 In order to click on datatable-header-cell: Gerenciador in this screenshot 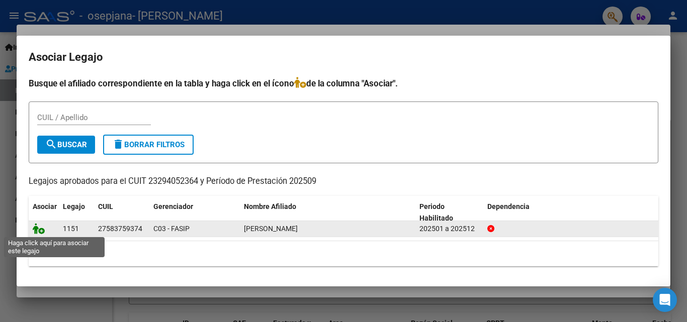, I will do `click(195, 213)`.